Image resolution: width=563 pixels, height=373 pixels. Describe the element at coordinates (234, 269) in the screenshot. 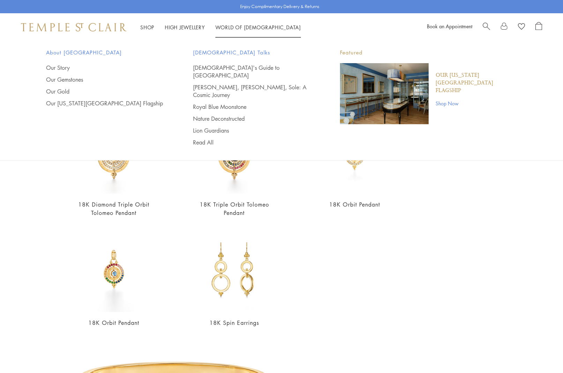

I see `img: 18K Spin Earrings` at that location.